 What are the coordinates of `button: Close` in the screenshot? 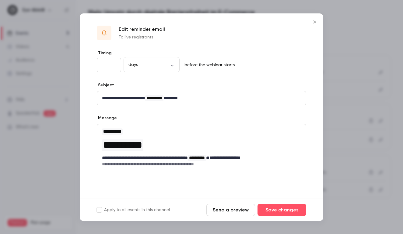 It's located at (315, 22).